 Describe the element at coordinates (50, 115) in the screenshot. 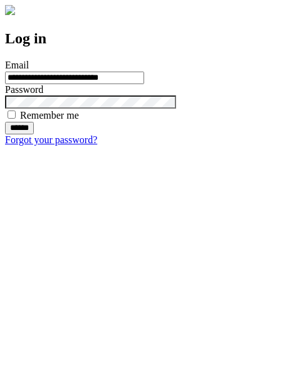

I see `label: Remember me` at that location.